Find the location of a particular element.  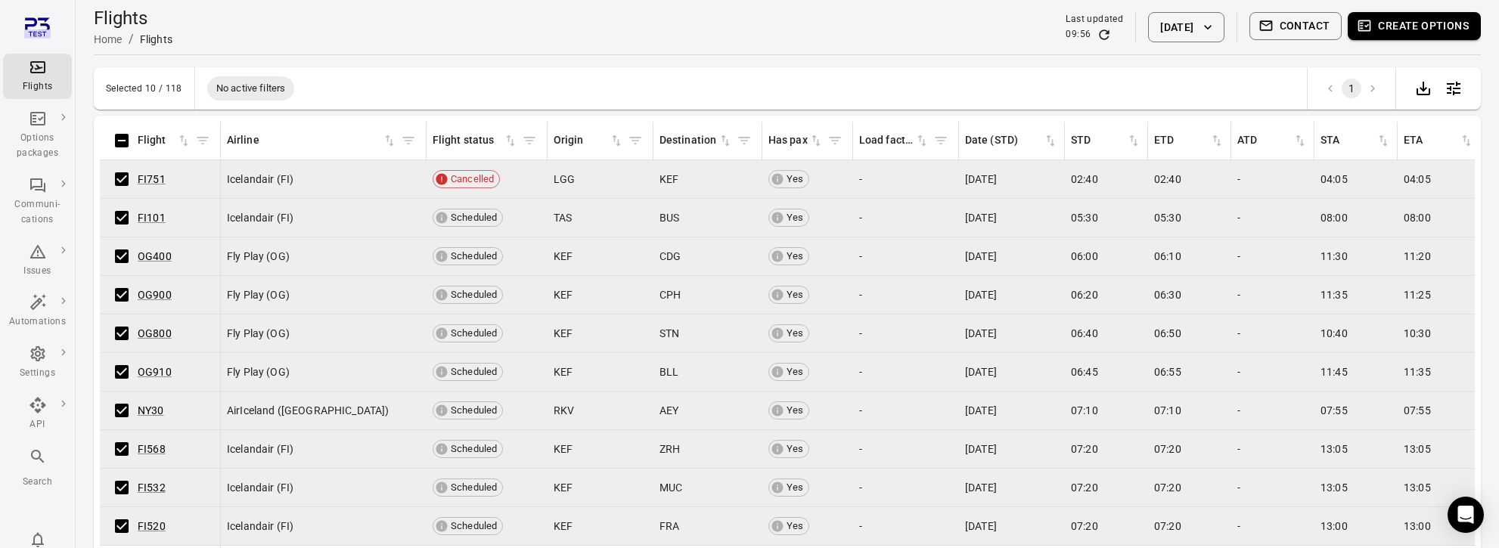

a: Issues is located at coordinates (37, 261).